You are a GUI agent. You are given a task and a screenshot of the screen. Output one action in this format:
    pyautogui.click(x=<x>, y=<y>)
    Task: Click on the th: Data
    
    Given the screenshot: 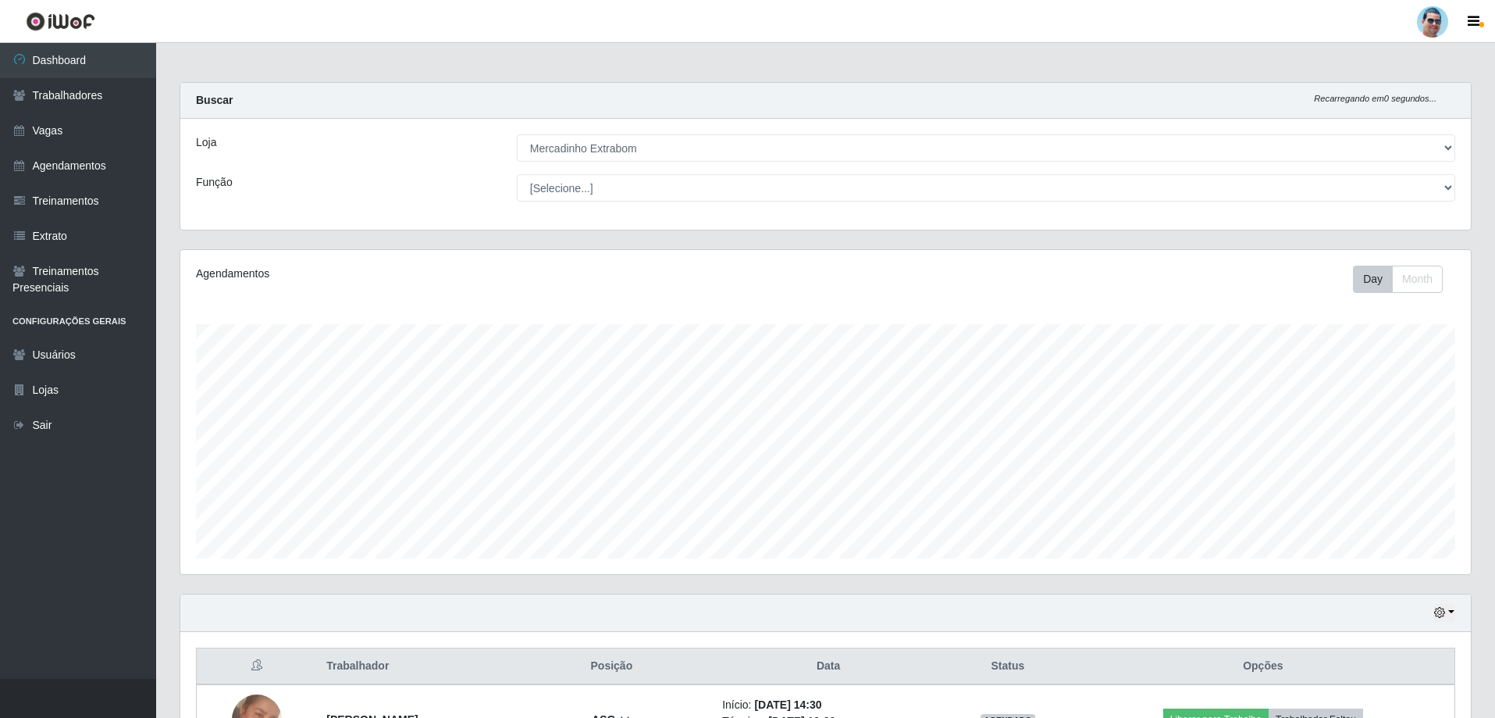 What is the action you would take?
    pyautogui.click(x=829, y=666)
    